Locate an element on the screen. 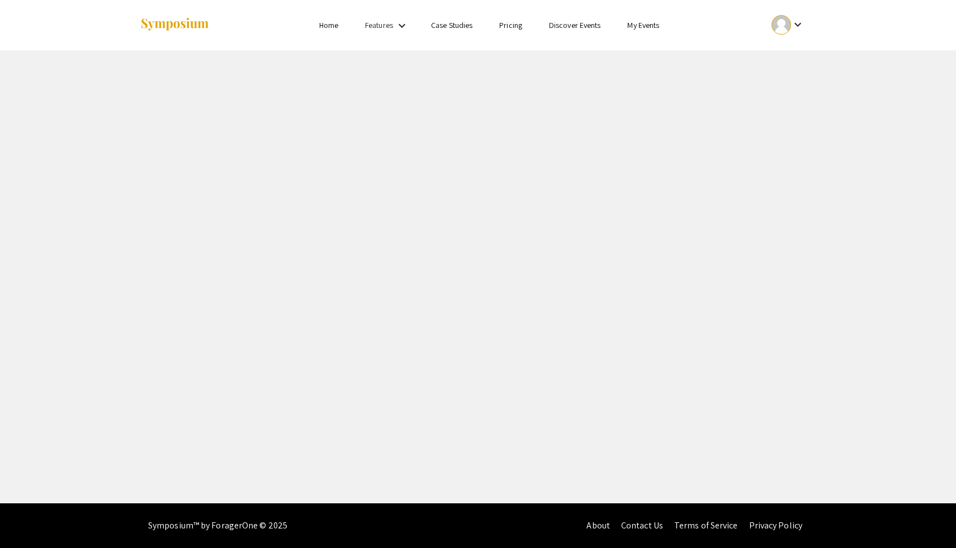 Image resolution: width=956 pixels, height=548 pixels. a: Pricing is located at coordinates (510, 25).